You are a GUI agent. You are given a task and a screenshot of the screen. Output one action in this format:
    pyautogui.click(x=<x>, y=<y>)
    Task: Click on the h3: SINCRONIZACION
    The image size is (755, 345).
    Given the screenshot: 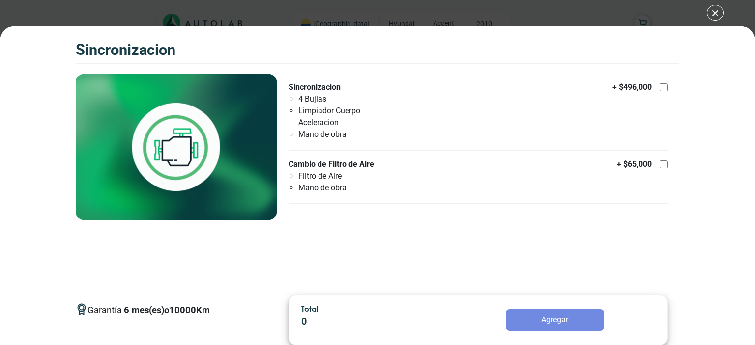 What is the action you would take?
    pyautogui.click(x=125, y=50)
    